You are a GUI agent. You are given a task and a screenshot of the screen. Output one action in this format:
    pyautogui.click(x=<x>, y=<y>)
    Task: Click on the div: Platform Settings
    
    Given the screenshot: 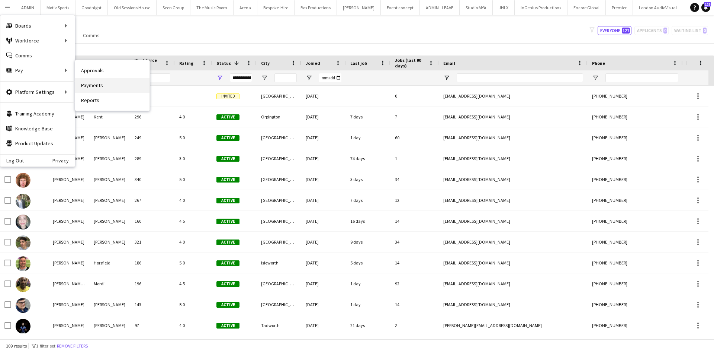 What is the action you would take?
    pyautogui.click(x=38, y=92)
    